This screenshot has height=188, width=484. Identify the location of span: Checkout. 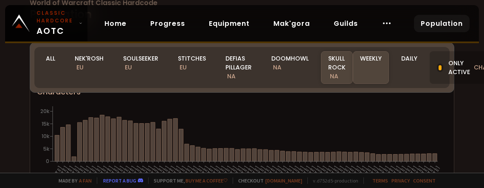
(267, 181).